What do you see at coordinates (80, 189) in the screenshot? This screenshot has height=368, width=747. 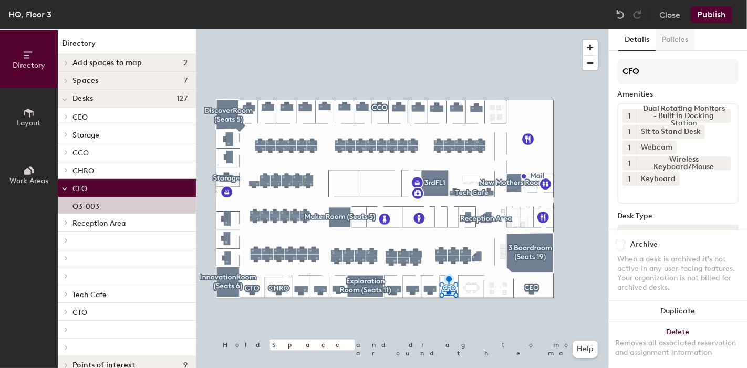 I see `span: CFO` at bounding box center [80, 189].